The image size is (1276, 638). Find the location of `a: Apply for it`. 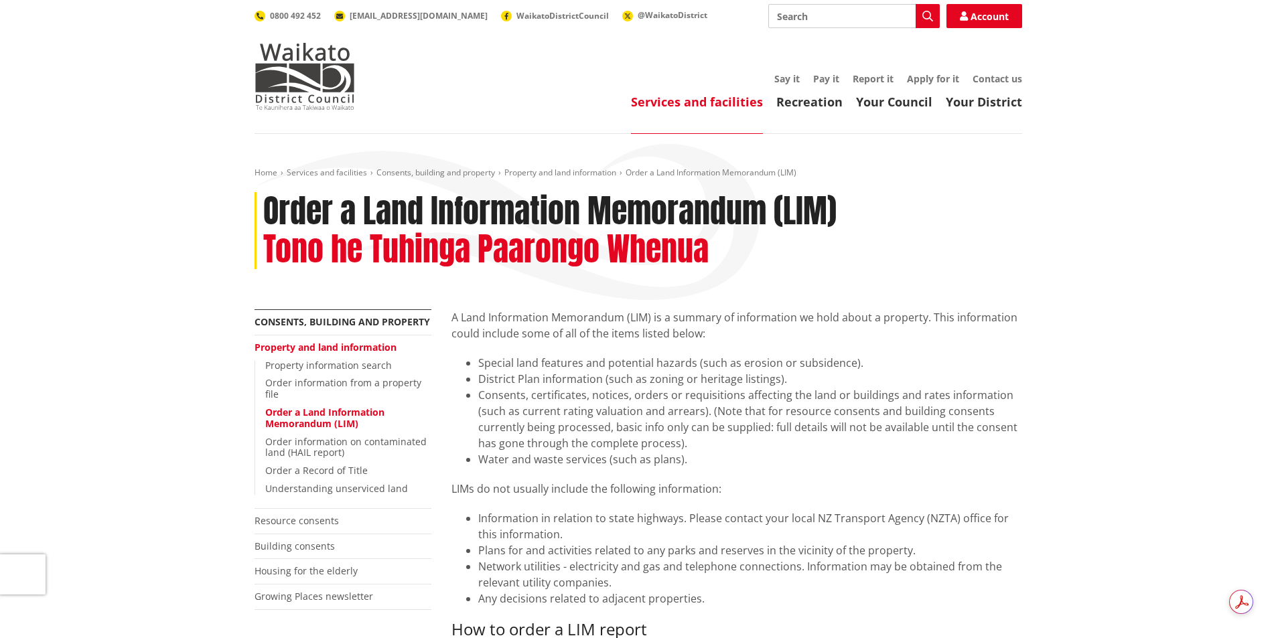

a: Apply for it is located at coordinates (933, 78).